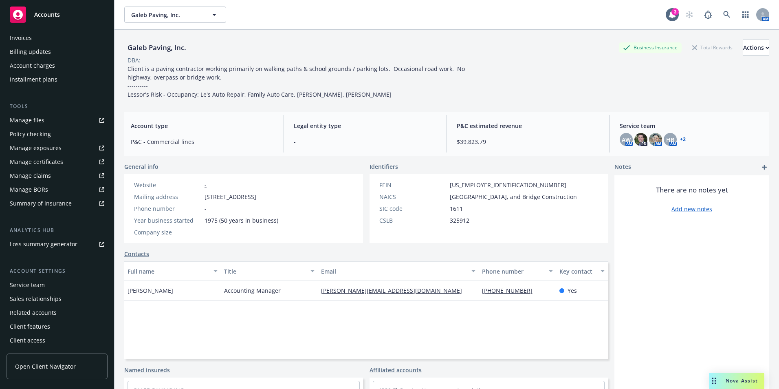  What do you see at coordinates (166, 15) in the screenshot?
I see `span: Galeb Paving, Inc.` at bounding box center [166, 15].